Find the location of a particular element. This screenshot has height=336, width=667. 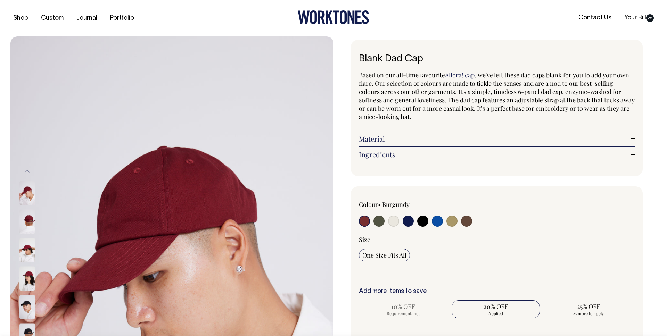

input: 10% OFF Requirement met is located at coordinates (403, 310).